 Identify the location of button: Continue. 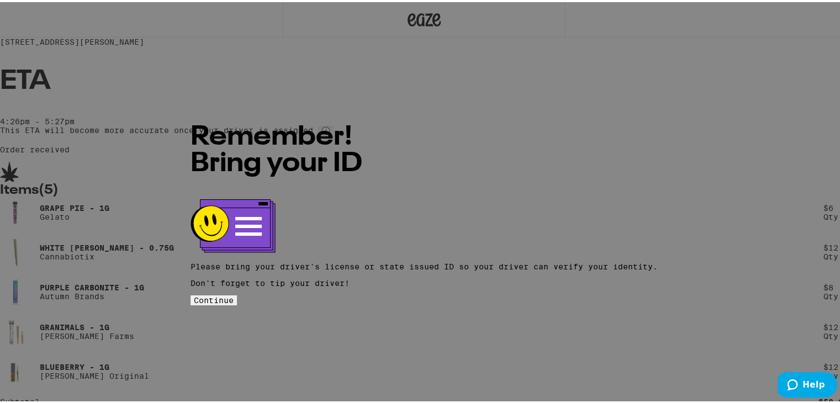
(214, 298).